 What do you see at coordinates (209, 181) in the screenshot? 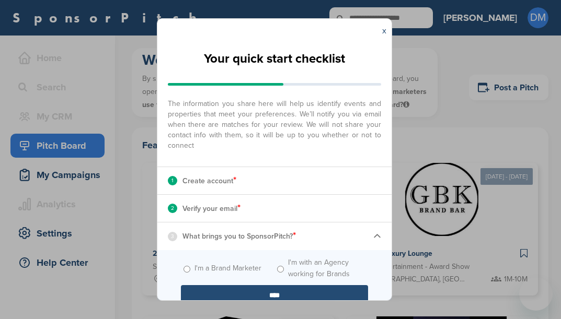
I see `p: Create account` at bounding box center [209, 181].